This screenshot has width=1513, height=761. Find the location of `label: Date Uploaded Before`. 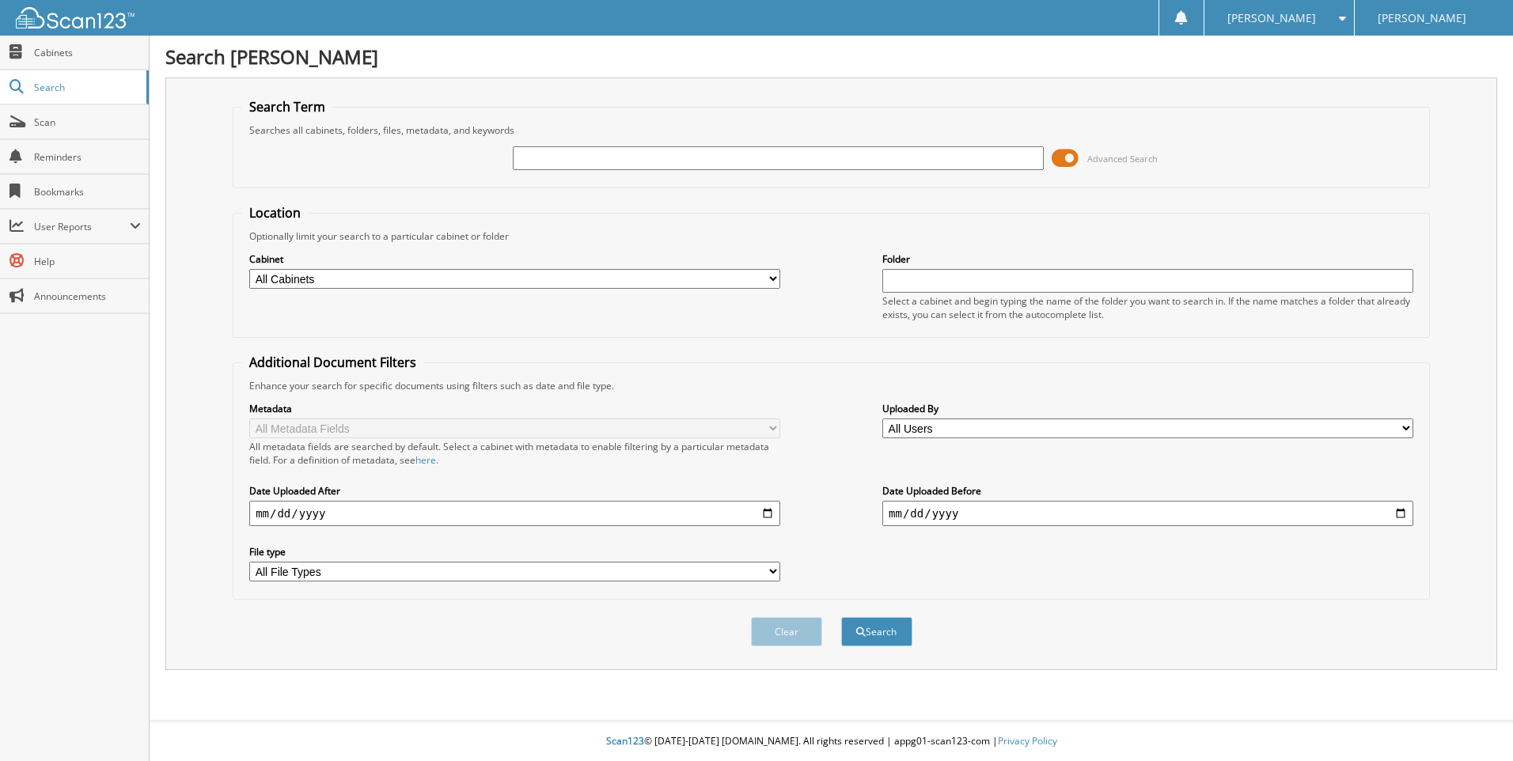

label: Date Uploaded Before is located at coordinates (1147, 491).